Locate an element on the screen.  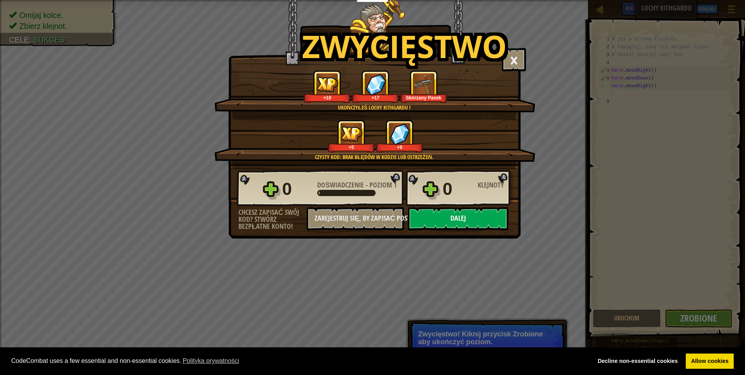
div: +10 is located at coordinates (327, 97).